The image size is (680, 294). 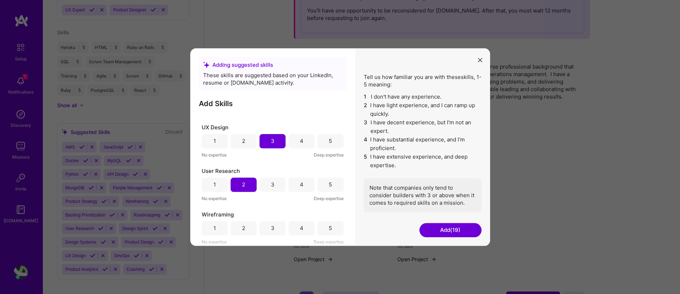 I want to click on div: Adding suggested skills, so click(x=273, y=65).